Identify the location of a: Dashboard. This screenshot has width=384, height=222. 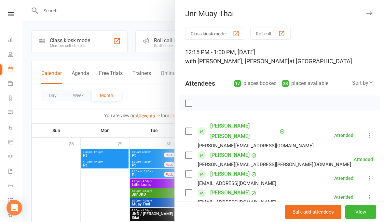
(15, 40).